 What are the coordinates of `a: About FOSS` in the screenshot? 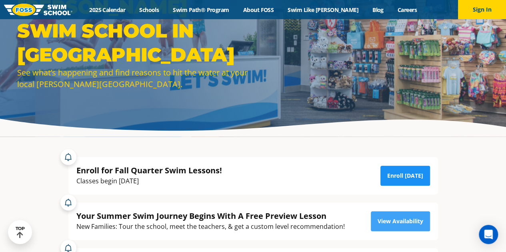 It's located at (258, 10).